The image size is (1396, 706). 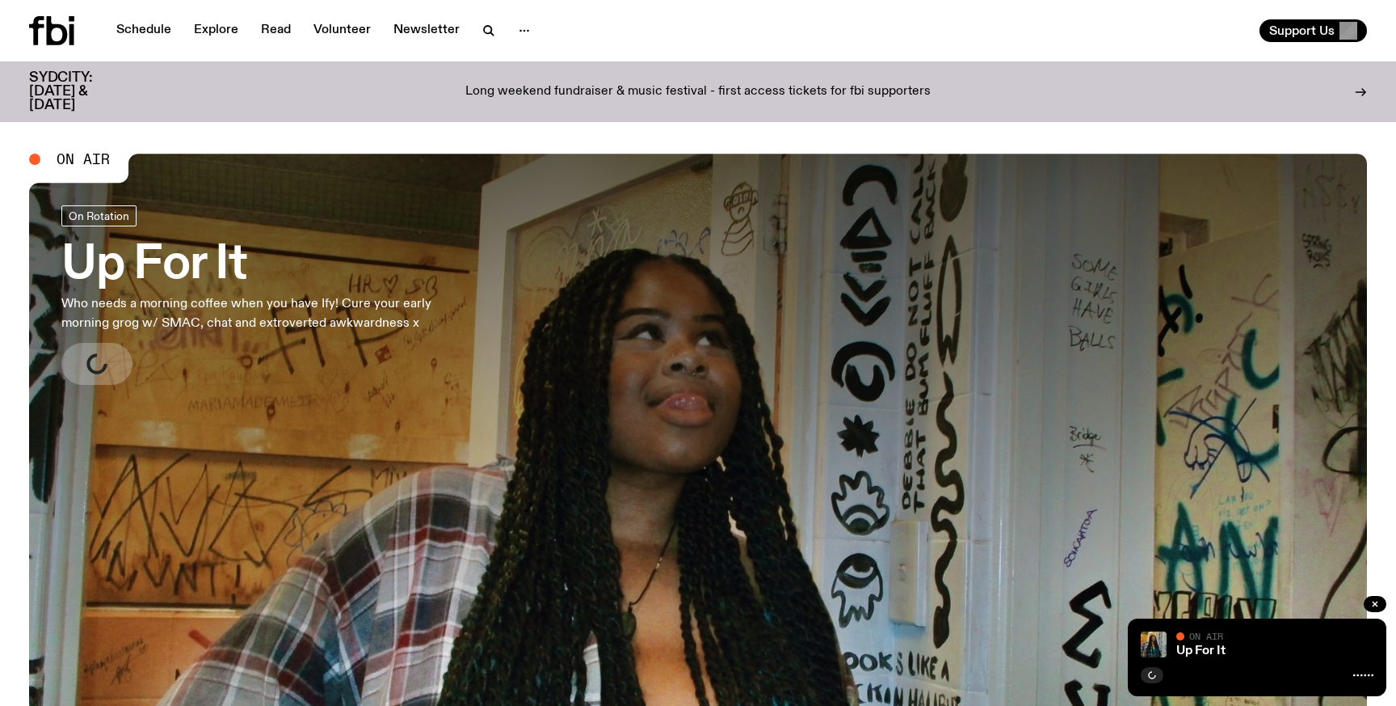 What do you see at coordinates (427, 31) in the screenshot?
I see `a: Newsletter` at bounding box center [427, 31].